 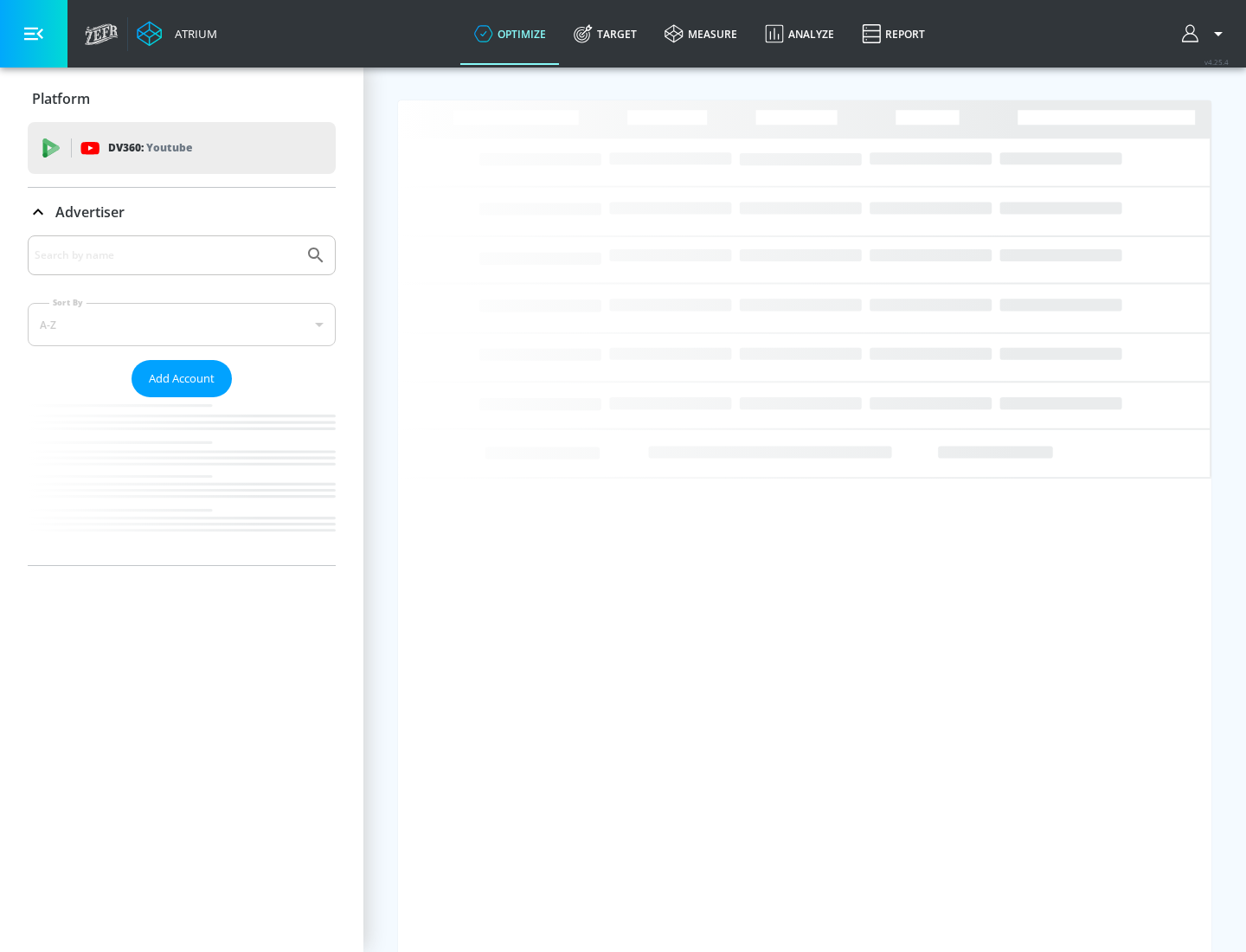 I want to click on p: Youtube, so click(x=169, y=147).